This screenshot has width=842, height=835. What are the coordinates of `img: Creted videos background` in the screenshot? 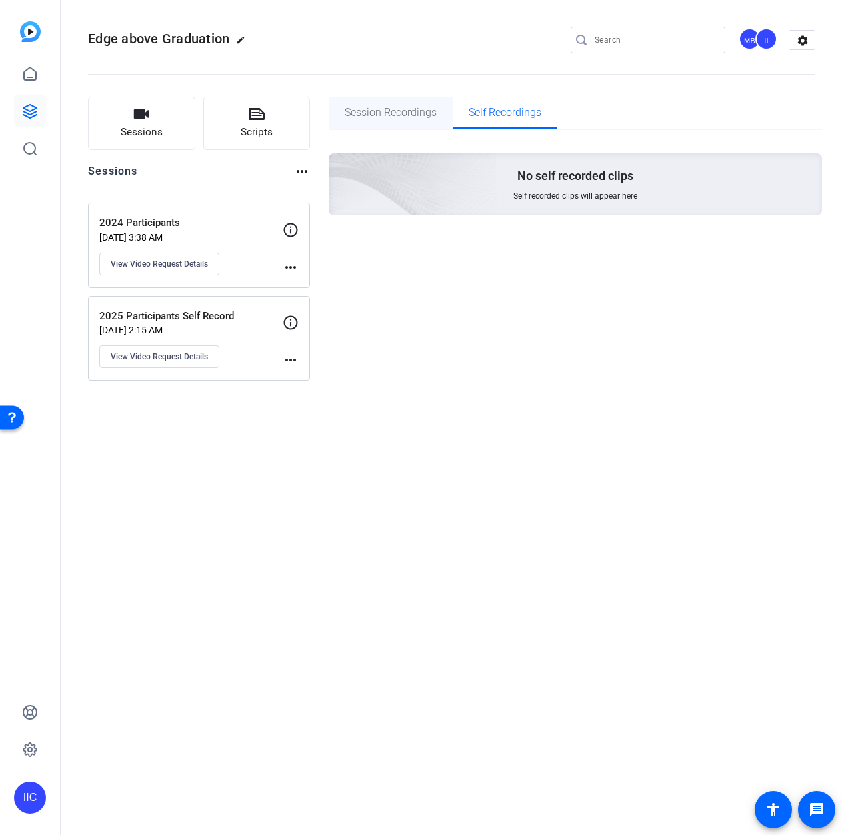 It's located at (338, 166).